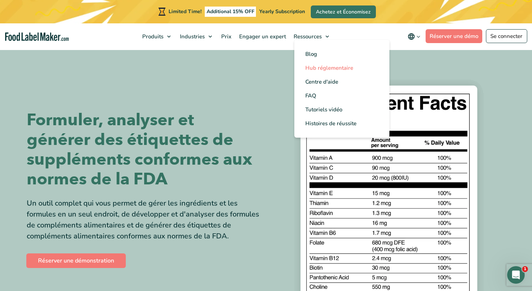 This screenshot has height=291, width=532. Describe the element at coordinates (282, 11) in the screenshot. I see `span: Yearly Subscription` at that location.